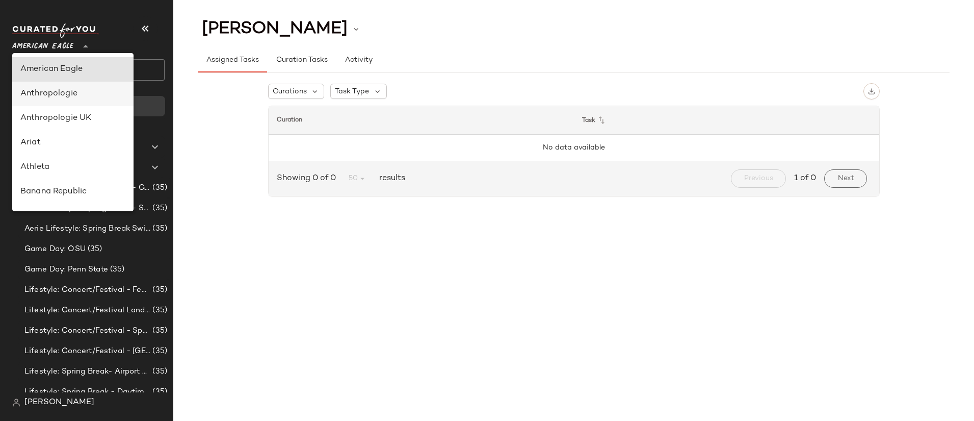  I want to click on div: undefined-list, so click(73, 132).